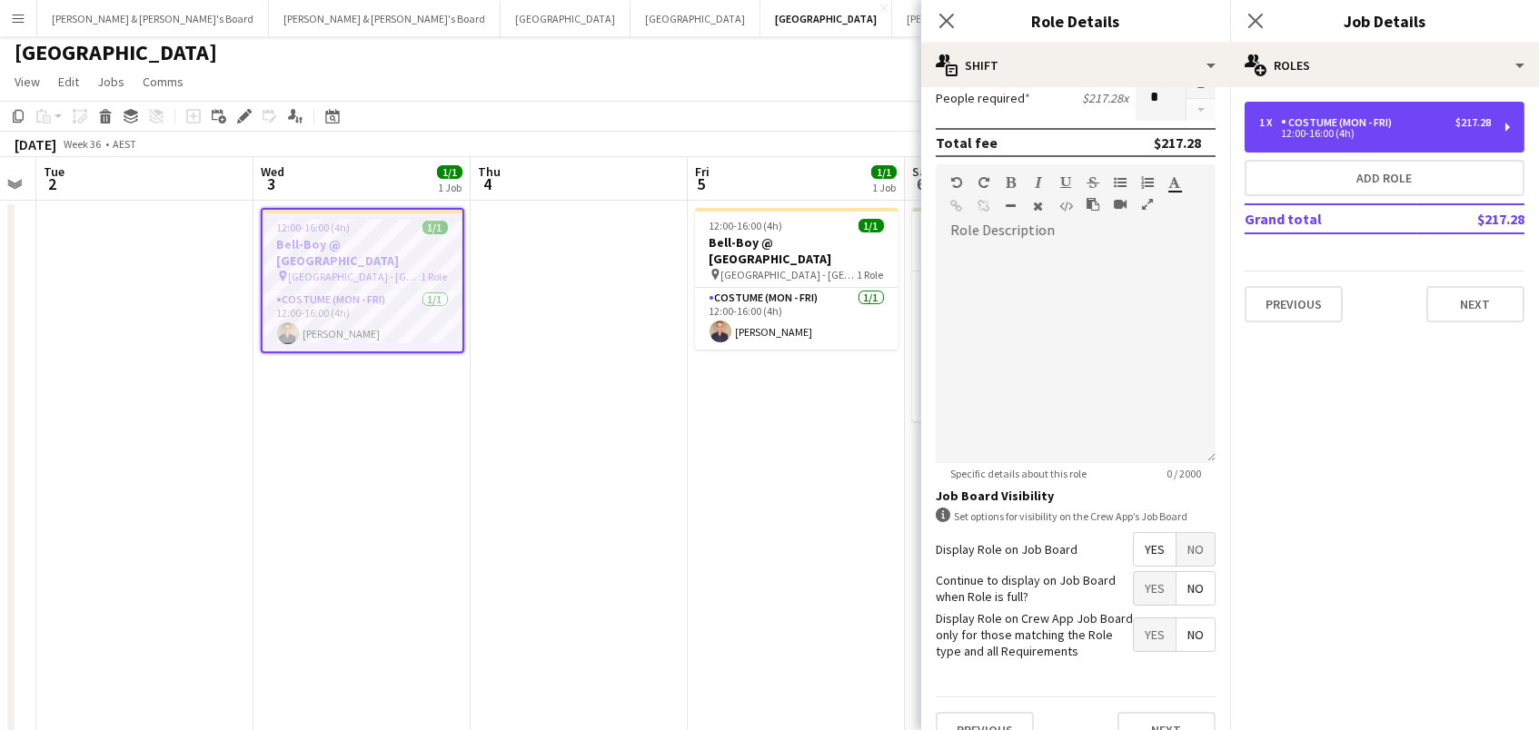 The height and width of the screenshot is (730, 1539). Describe the element at coordinates (983, 98) in the screenshot. I see `label: People required` at that location.